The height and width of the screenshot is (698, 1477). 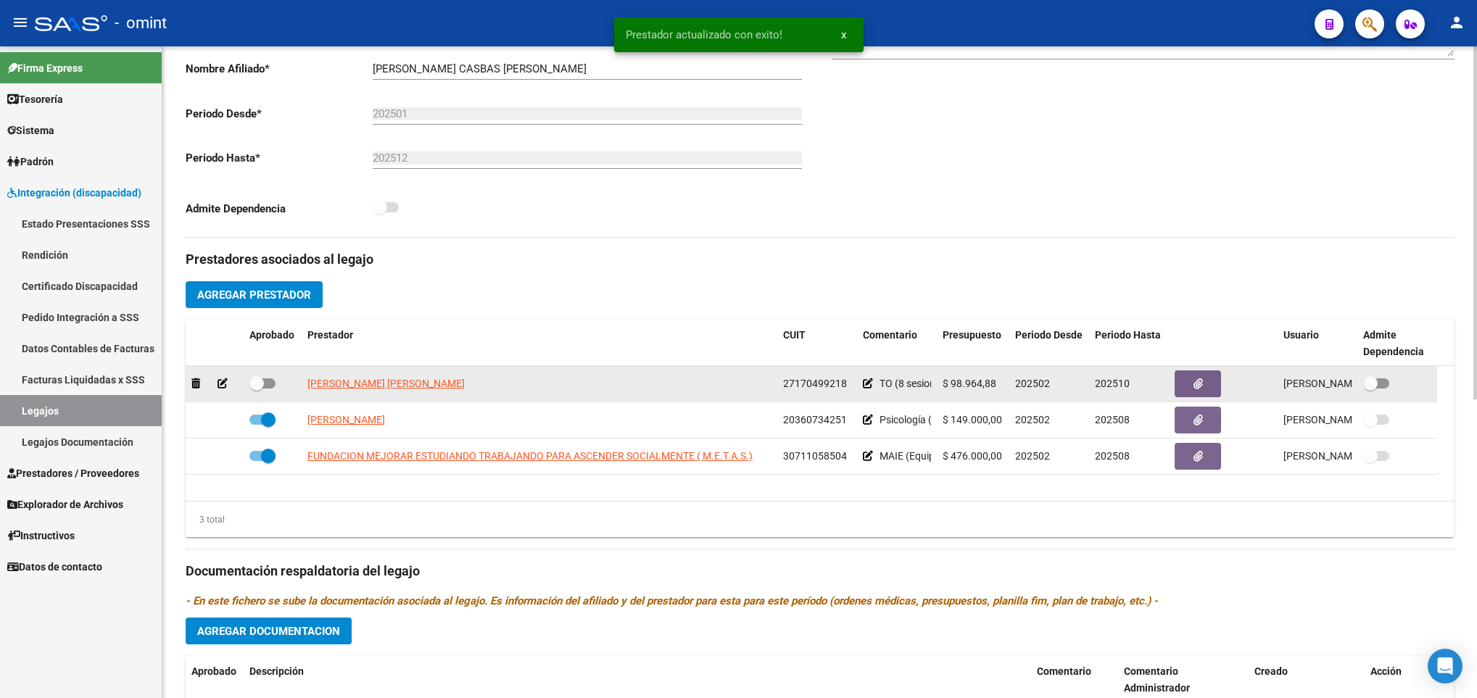 What do you see at coordinates (1129, 344) in the screenshot?
I see `datatable-header-cell: Periodo Hasta` at bounding box center [1129, 344].